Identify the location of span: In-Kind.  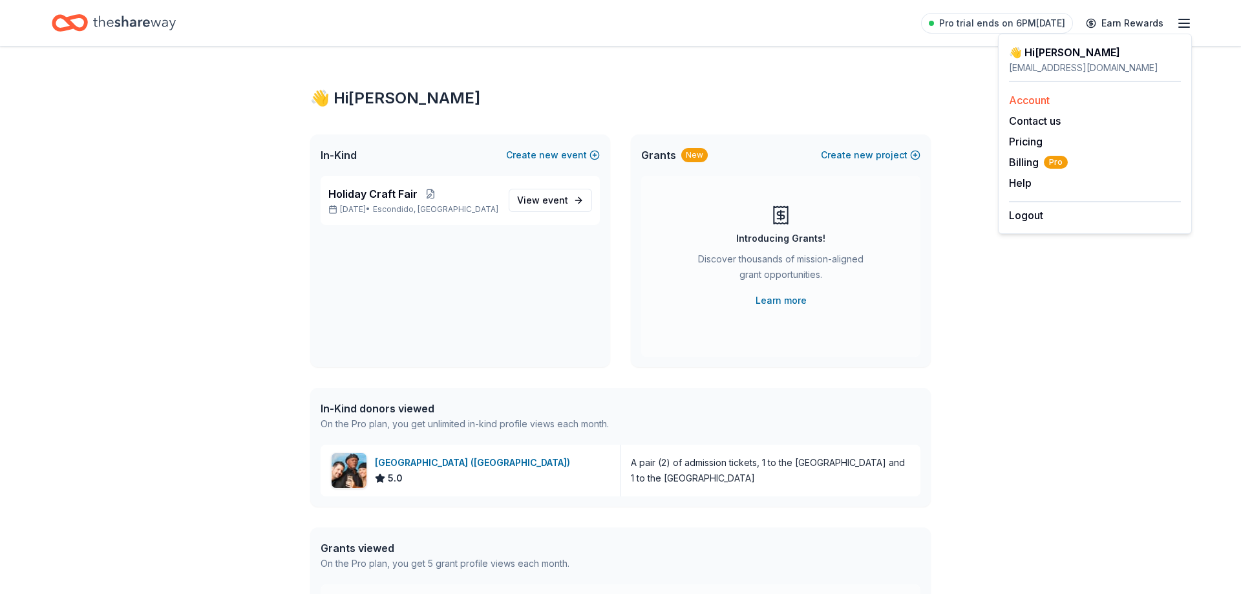
(339, 155).